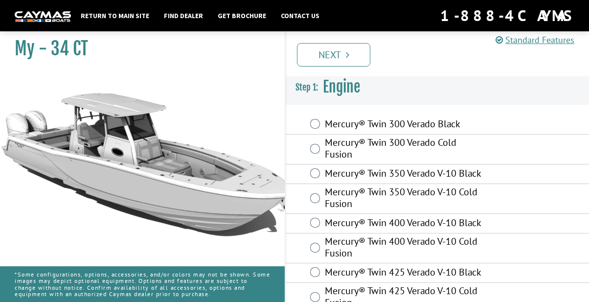 The width and height of the screenshot is (589, 302). I want to click on p: *Some configurations, options, accessories, and/or colors may not be shown. Some images may depic..., so click(142, 284).